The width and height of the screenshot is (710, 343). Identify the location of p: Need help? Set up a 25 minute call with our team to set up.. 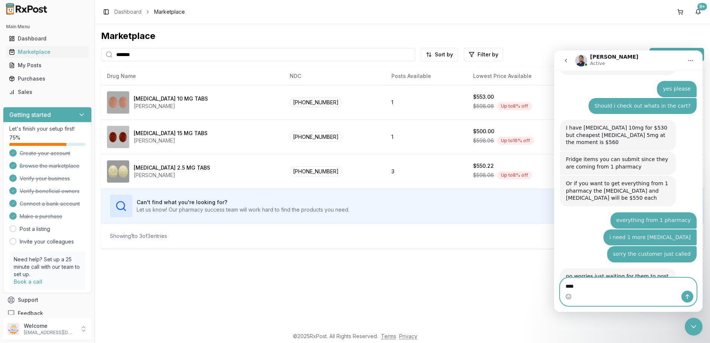
(47, 267).